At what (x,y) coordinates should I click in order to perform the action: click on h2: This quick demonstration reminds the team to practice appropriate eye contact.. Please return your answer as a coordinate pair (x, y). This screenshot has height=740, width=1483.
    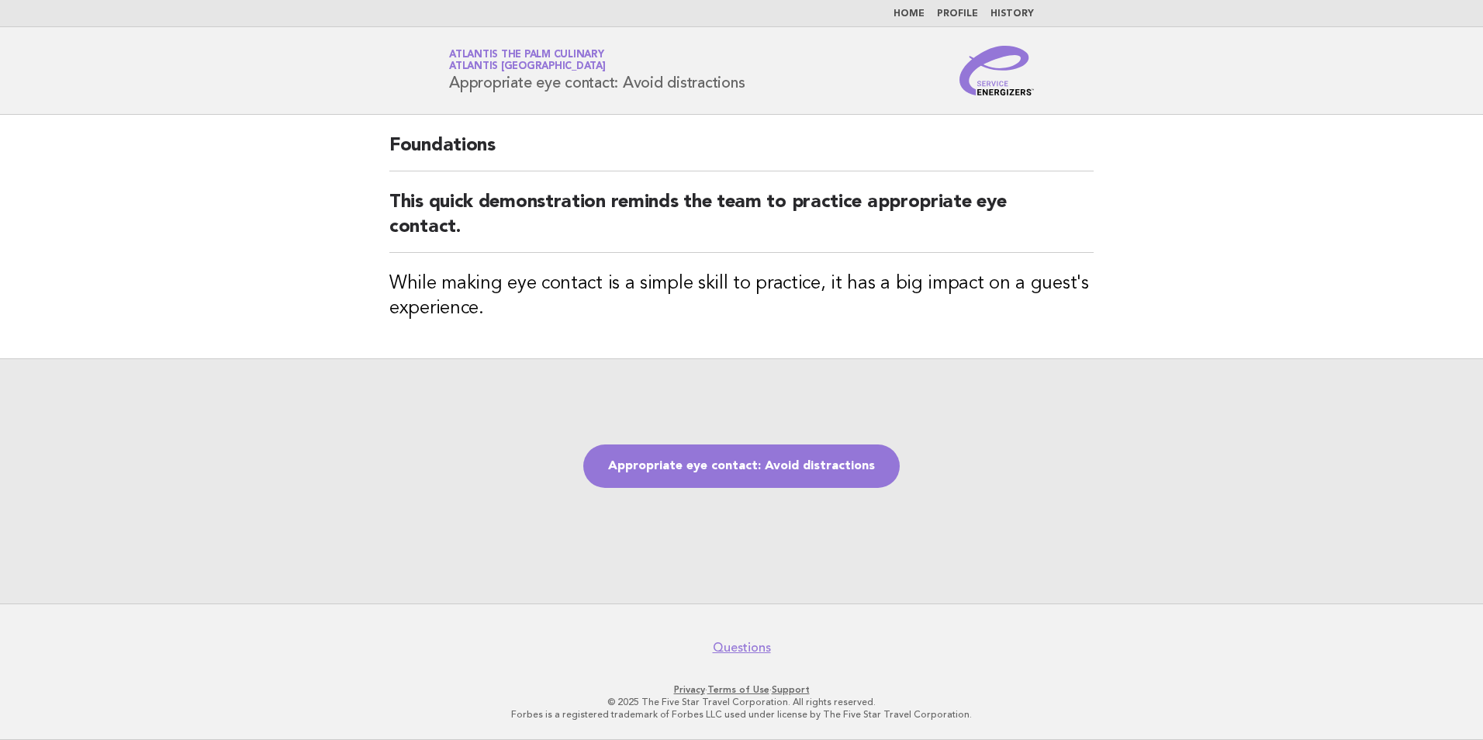
    Looking at the image, I should click on (742, 221).